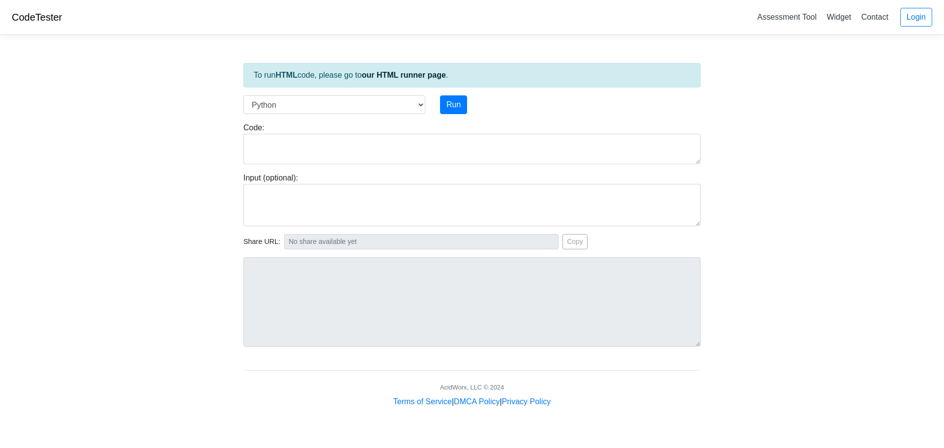 This screenshot has width=944, height=448. I want to click on a: Assessment Tool, so click(787, 17).